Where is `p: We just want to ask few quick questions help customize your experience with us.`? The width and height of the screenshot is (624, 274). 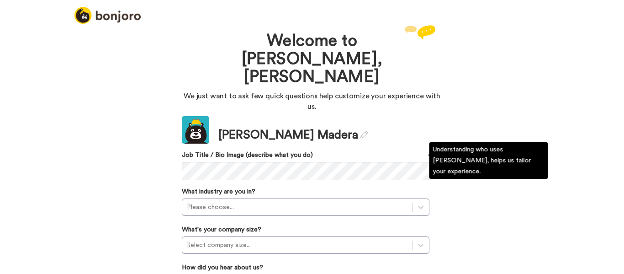 p: We just want to ask few quick questions help customize your experience with us. is located at coordinates (312, 101).